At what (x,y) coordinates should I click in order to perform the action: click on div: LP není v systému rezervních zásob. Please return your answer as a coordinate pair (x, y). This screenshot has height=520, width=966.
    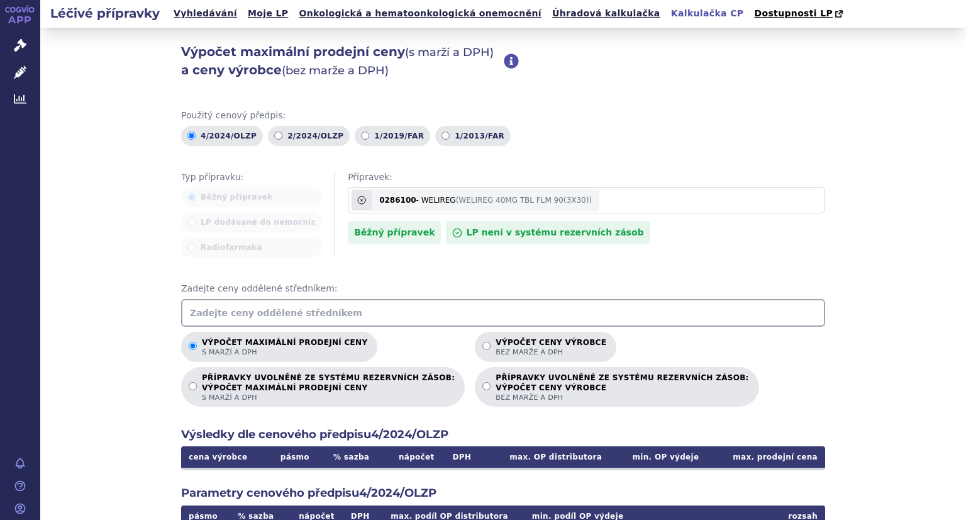
    Looking at the image, I should click on (548, 232).